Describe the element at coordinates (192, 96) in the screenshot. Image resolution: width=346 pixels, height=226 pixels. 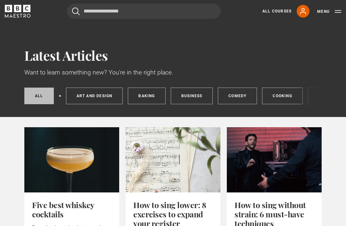
I see `a: Business` at that location.